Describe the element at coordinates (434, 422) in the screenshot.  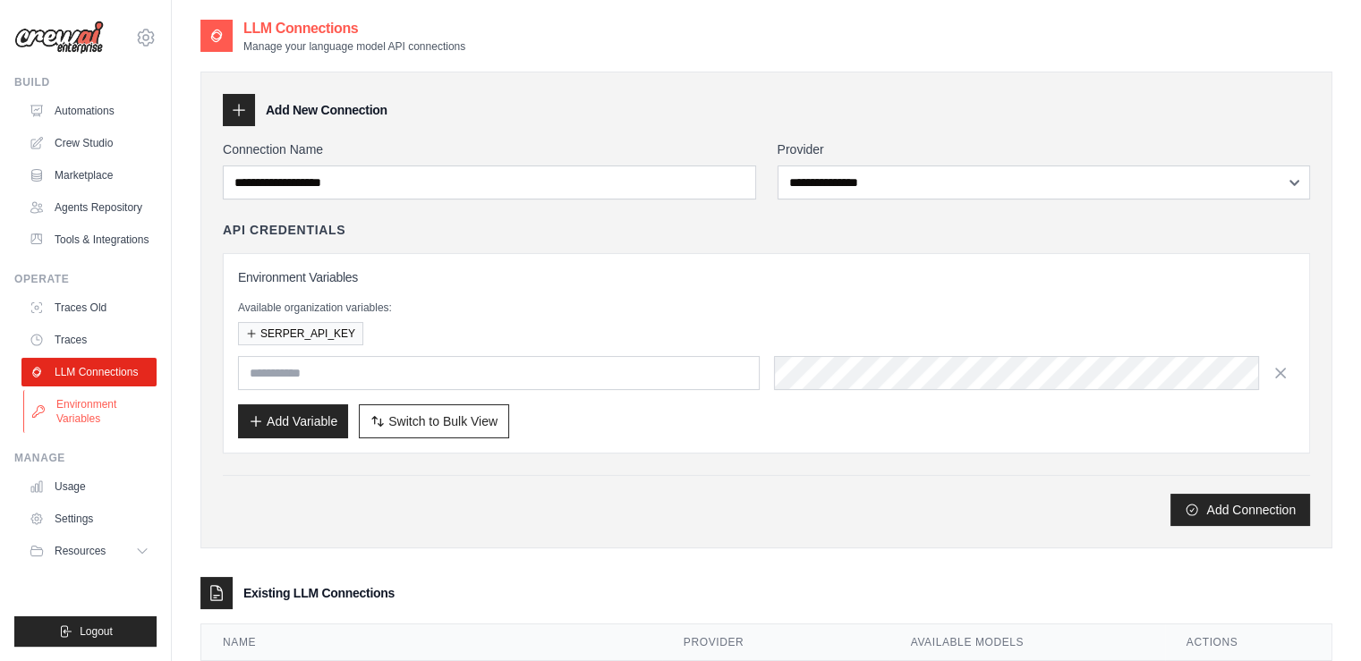
I see `button: Switch to Bulk View` at that location.